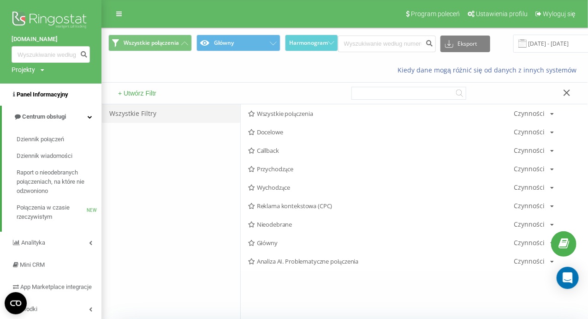 The image size is (588, 319). What do you see at coordinates (56, 287) in the screenshot?
I see `span: App Marketplace integracje` at bounding box center [56, 287].